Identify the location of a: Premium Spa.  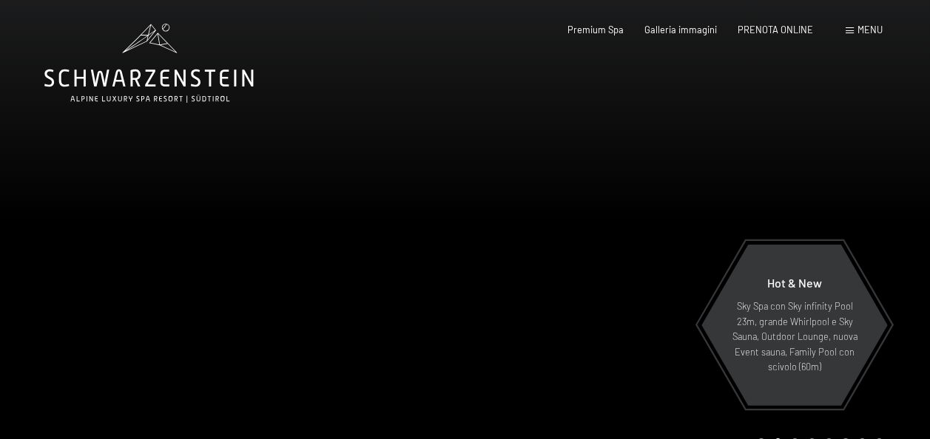
(595, 30).